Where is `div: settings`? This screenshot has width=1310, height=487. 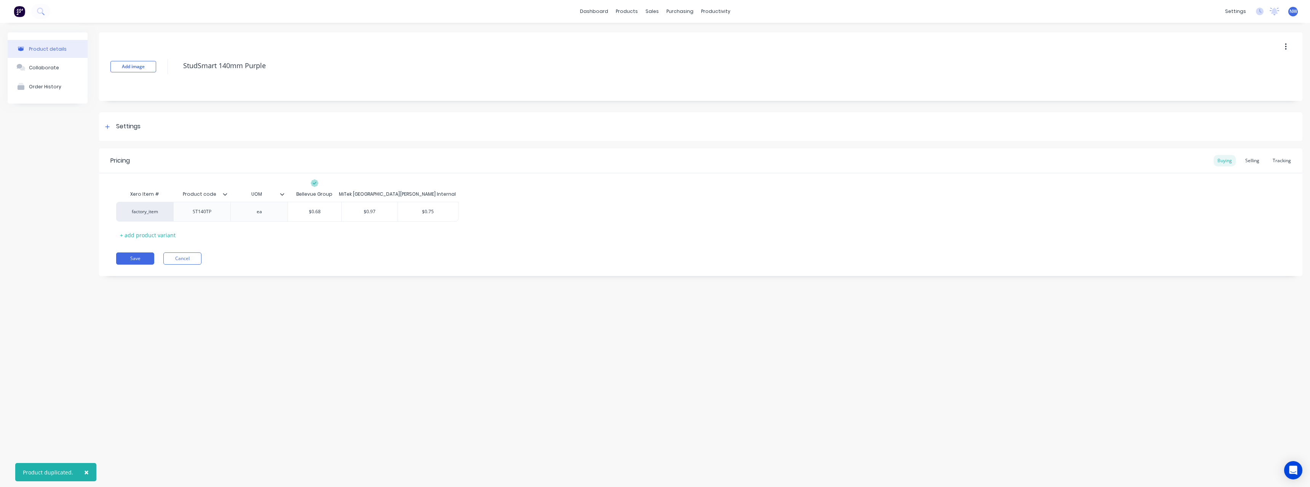
div: settings is located at coordinates (1235, 11).